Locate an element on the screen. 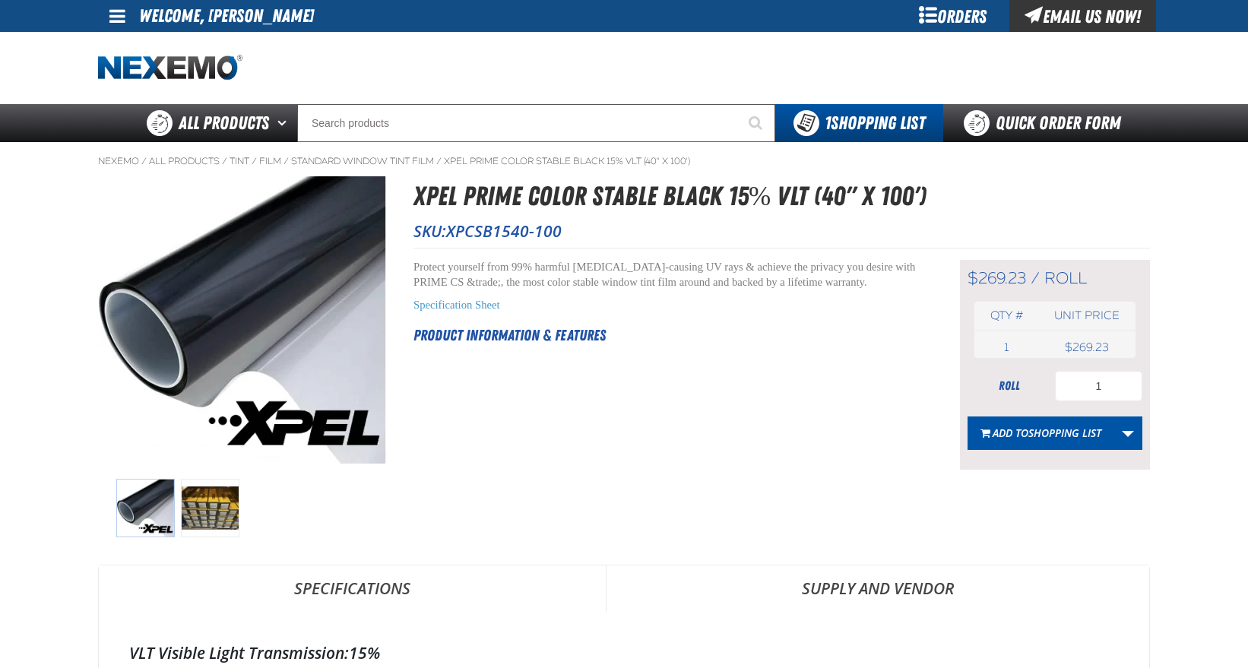  span: roll is located at coordinates (1066, 278).